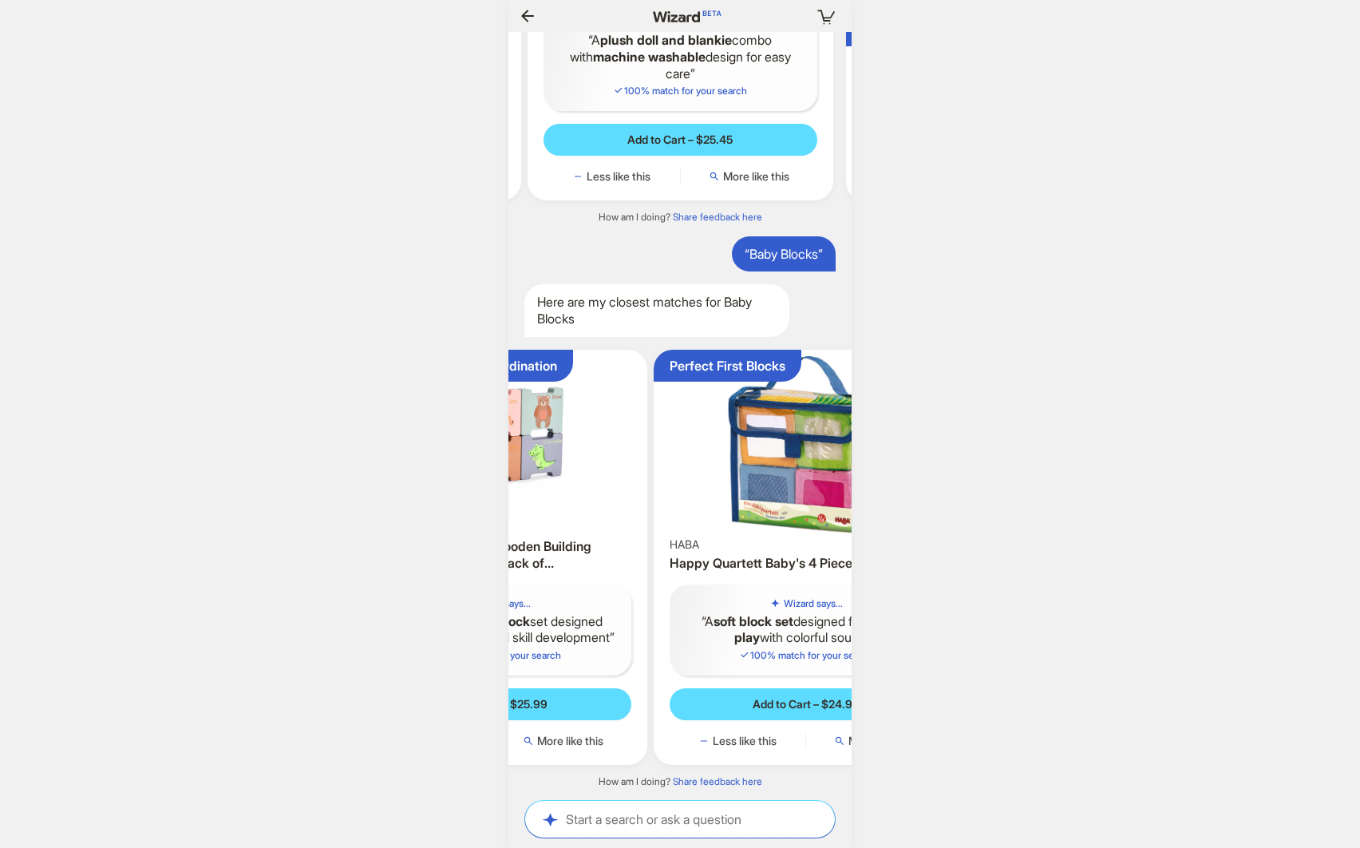 Image resolution: width=1360 pixels, height=848 pixels. Describe the element at coordinates (813, 603) in the screenshot. I see `h5: Wizard says...` at that location.